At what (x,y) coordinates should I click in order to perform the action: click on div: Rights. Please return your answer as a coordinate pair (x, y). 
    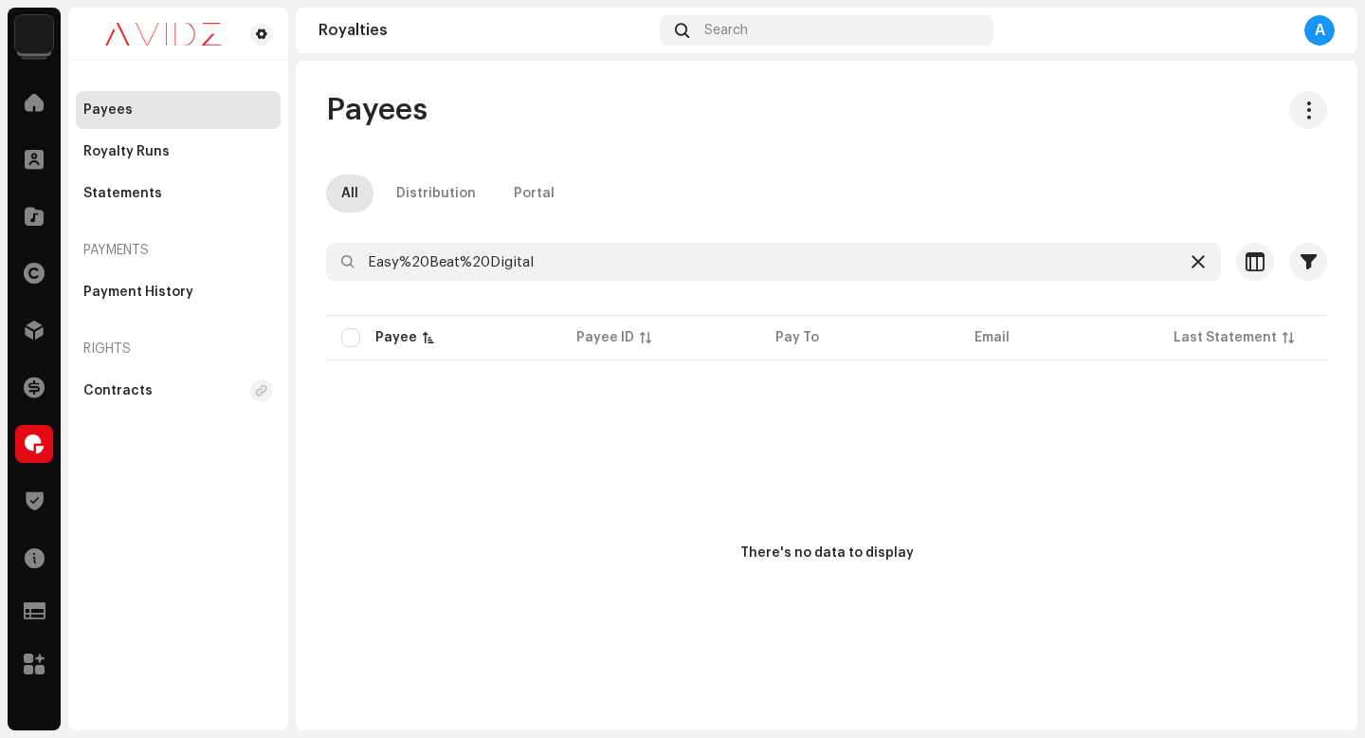
    Looking at the image, I should click on (178, 349).